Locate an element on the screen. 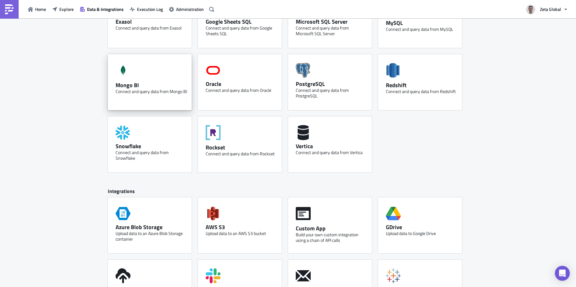 This screenshot has height=287, width=576. a: Home is located at coordinates (37, 9).